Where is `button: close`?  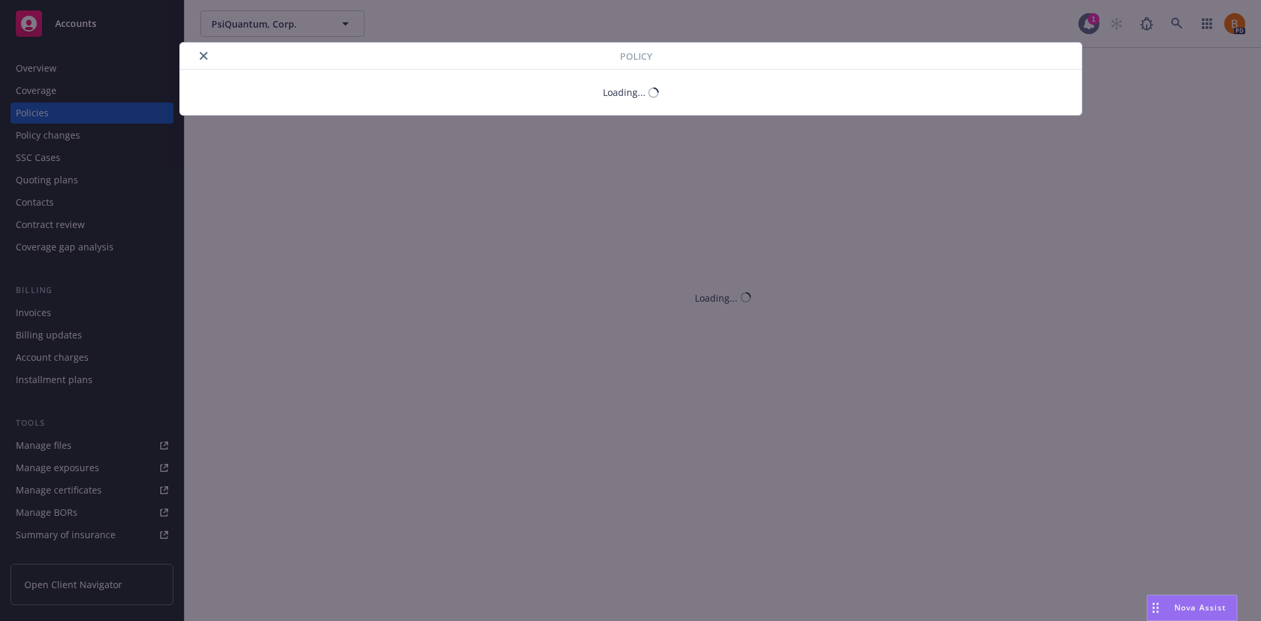 button: close is located at coordinates (204, 56).